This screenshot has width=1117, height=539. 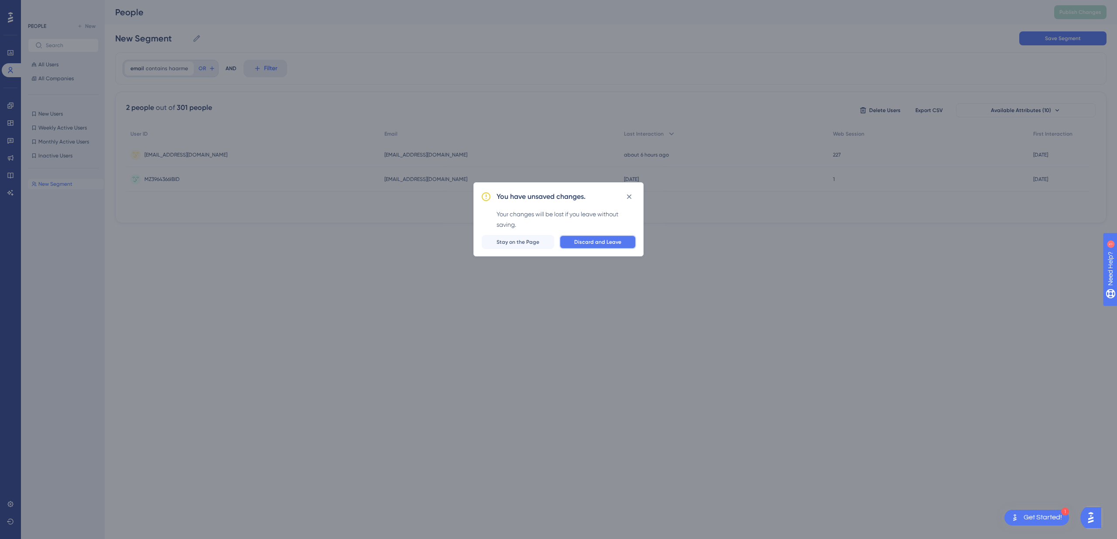 What do you see at coordinates (566, 219) in the screenshot?
I see `div: Your changes will be lost if you leave without saving.` at bounding box center [566, 219].